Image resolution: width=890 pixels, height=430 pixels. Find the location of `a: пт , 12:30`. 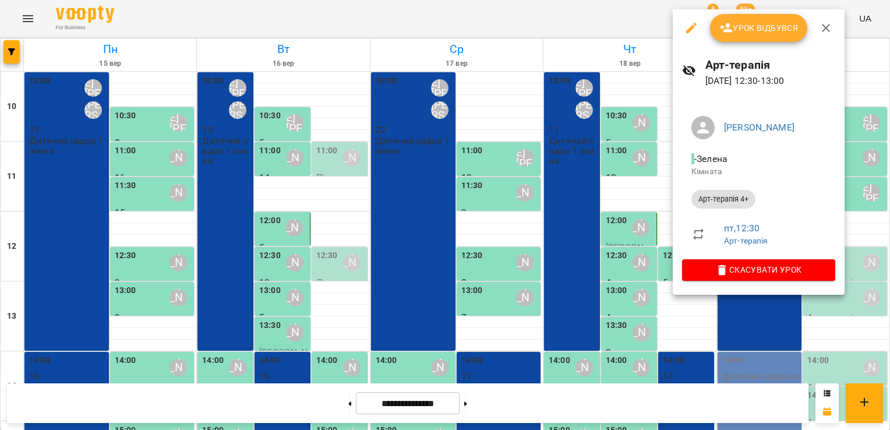

a: пт , 12:30 is located at coordinates (741, 228).